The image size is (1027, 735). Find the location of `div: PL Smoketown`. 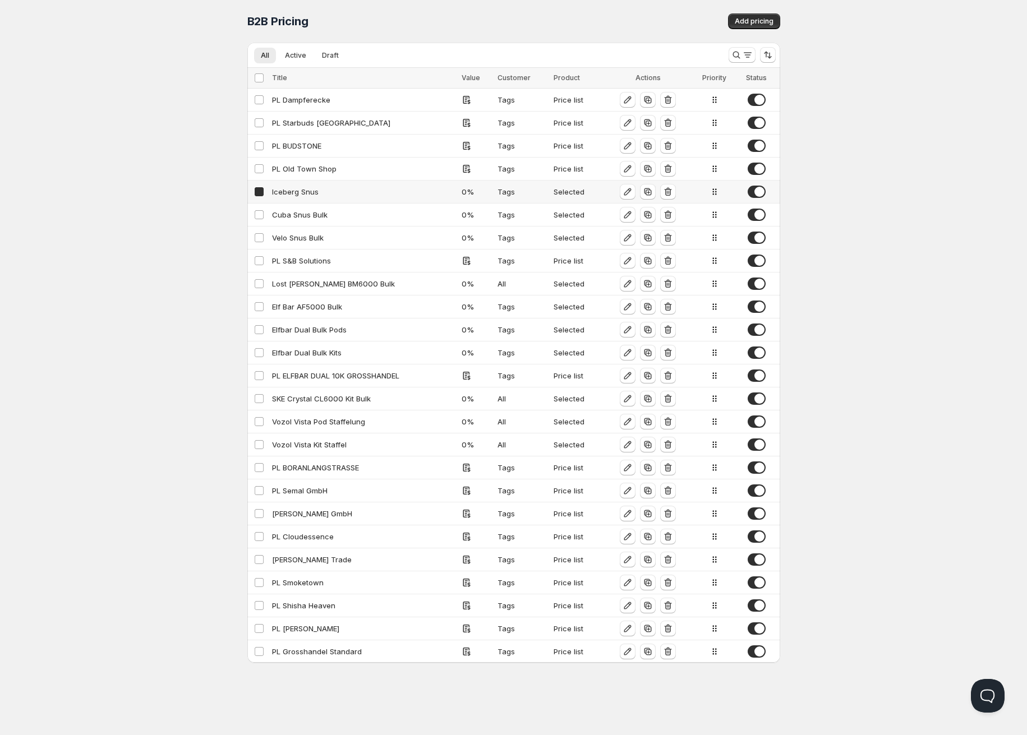

div: PL Smoketown is located at coordinates (363, 583).